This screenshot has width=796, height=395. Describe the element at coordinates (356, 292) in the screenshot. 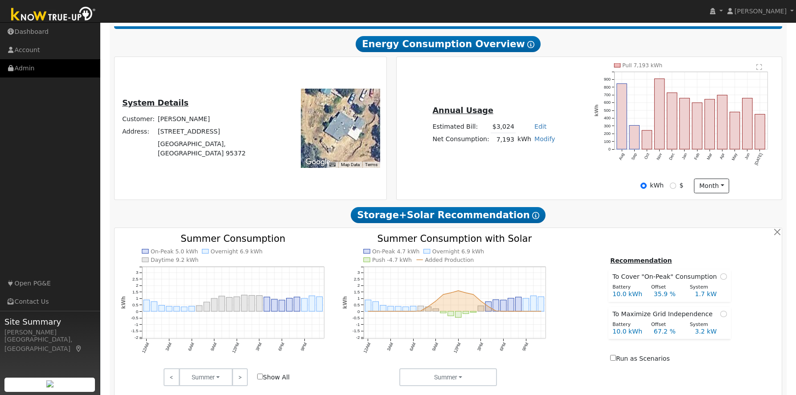

I see `text: 1.5` at that location.